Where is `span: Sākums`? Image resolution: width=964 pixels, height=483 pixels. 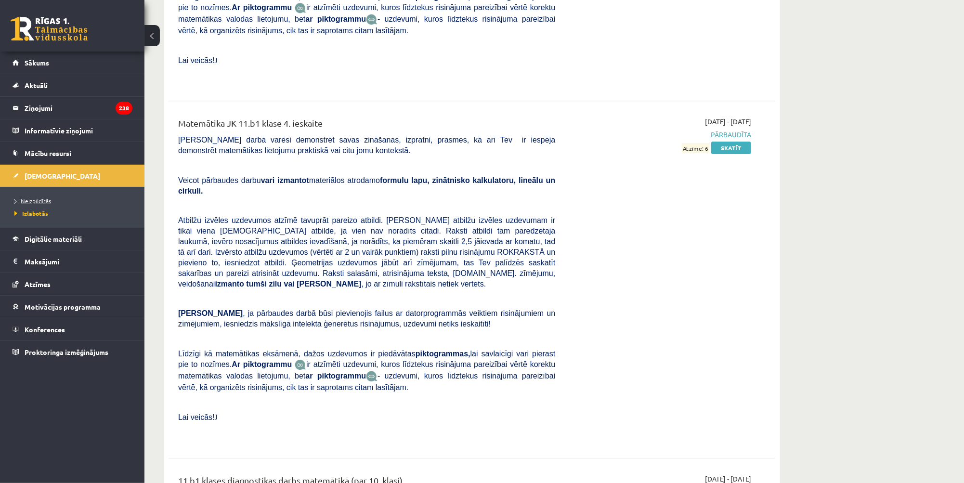
span: Sākums is located at coordinates (37, 63).